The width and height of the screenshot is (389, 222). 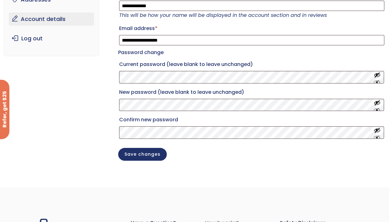 What do you see at coordinates (223, 15) in the screenshot?
I see `em: This will be how your name will be displayed in the account section and in reviews` at bounding box center [223, 15].